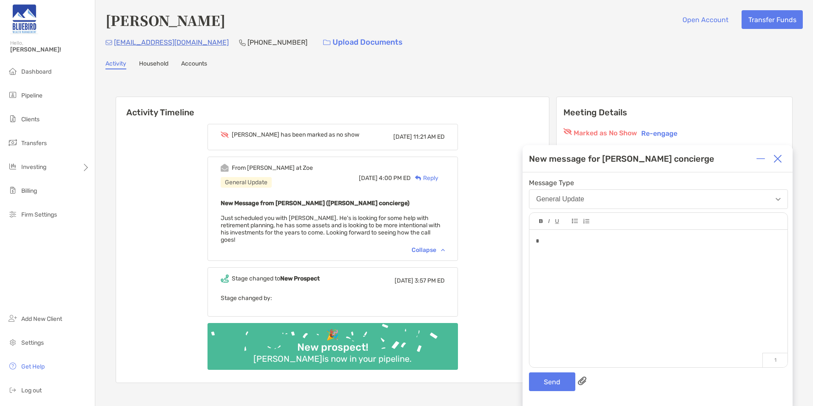 The image size is (813, 406). I want to click on span: Investing, so click(34, 167).